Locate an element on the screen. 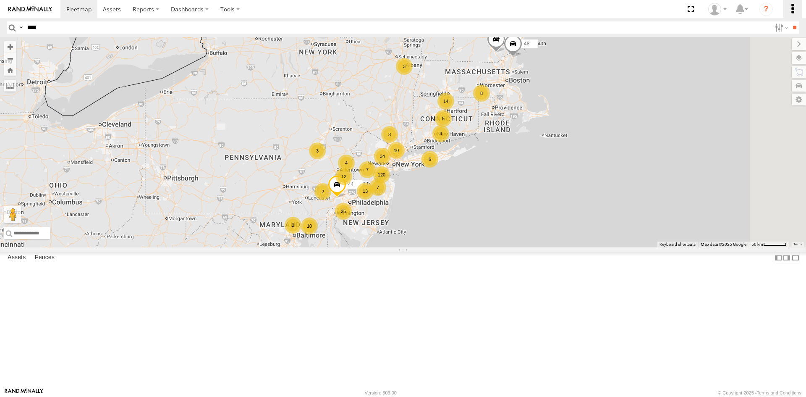  span: 50 km is located at coordinates (757, 244).